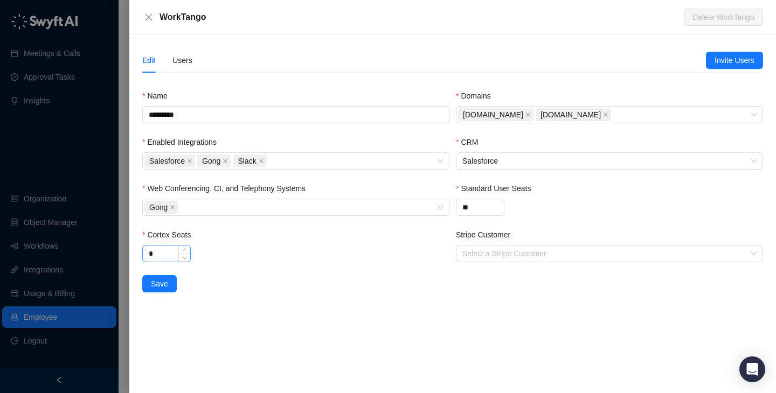 The width and height of the screenshot is (776, 393). Describe the element at coordinates (477, 96) in the screenshot. I see `label: Domains` at that location.